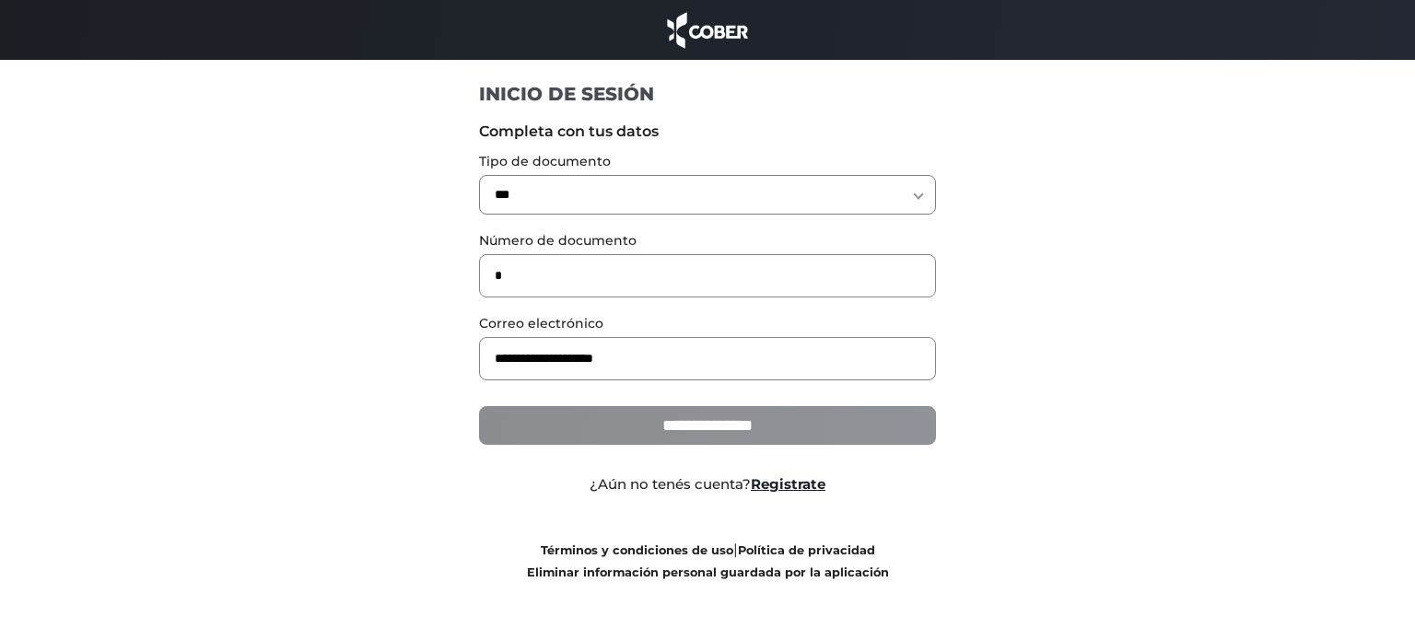  I want to click on label: Completa con tus datos, so click(707, 132).